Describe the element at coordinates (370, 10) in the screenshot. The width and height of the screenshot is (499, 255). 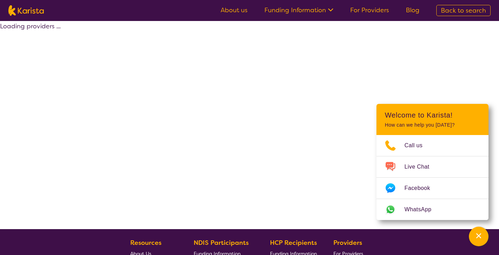
I see `a: For Providers` at that location.